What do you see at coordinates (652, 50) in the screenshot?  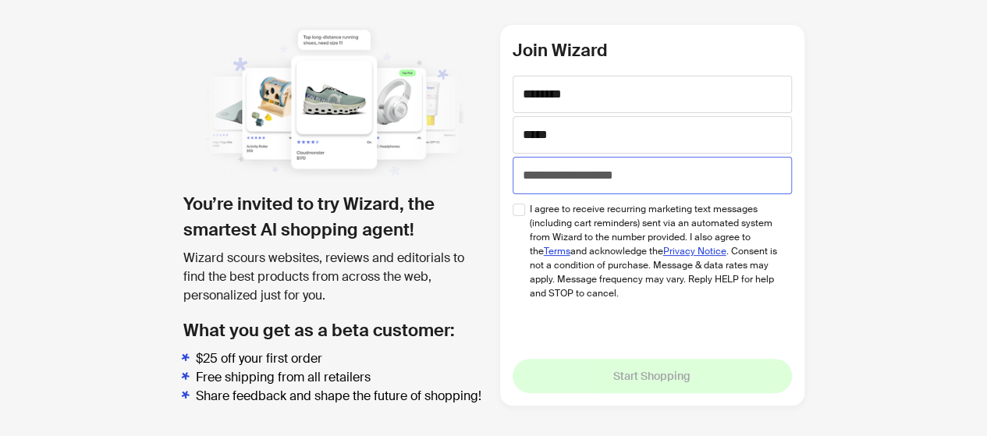 I see `h2: Join Wizard` at bounding box center [652, 50].